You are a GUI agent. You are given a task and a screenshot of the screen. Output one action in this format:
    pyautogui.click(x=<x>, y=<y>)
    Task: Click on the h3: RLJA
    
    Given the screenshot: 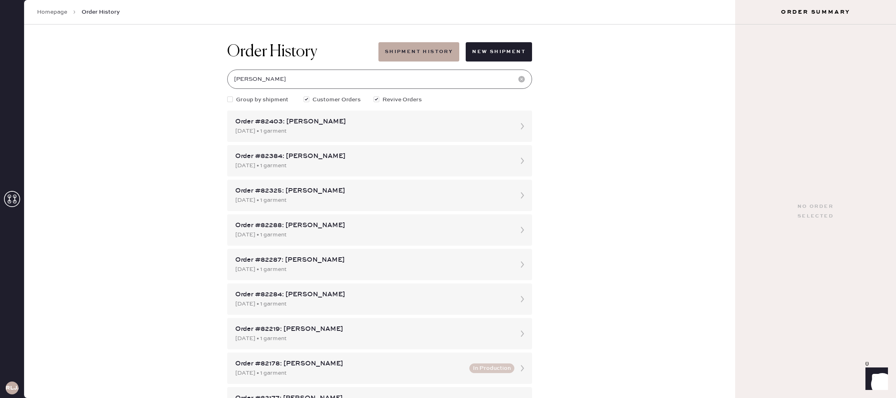 What is the action you would take?
    pyautogui.click(x=12, y=388)
    